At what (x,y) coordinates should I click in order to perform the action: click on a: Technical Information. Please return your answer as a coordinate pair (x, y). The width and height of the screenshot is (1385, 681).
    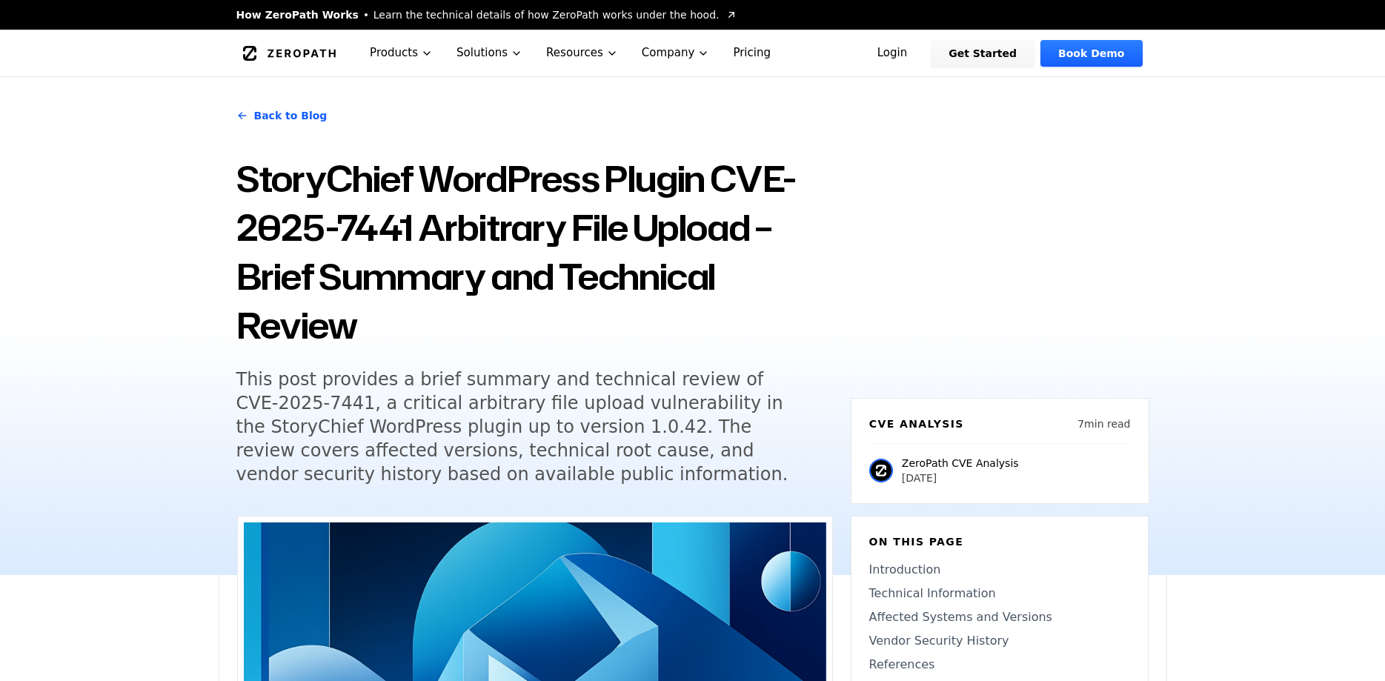
    Looking at the image, I should click on (1000, 594).